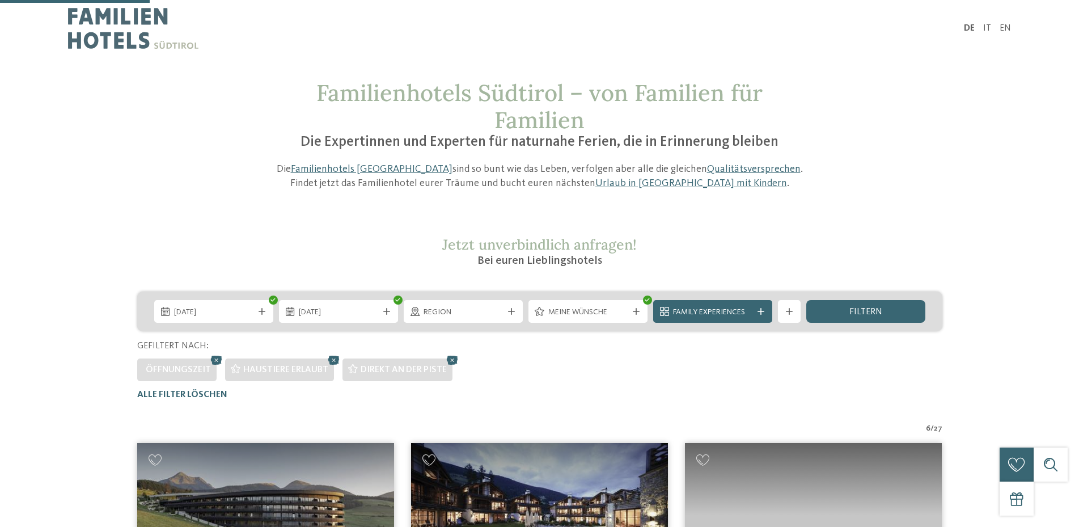 Image resolution: width=1079 pixels, height=527 pixels. Describe the element at coordinates (173, 346) in the screenshot. I see `span: Gefiltert nach:` at that location.